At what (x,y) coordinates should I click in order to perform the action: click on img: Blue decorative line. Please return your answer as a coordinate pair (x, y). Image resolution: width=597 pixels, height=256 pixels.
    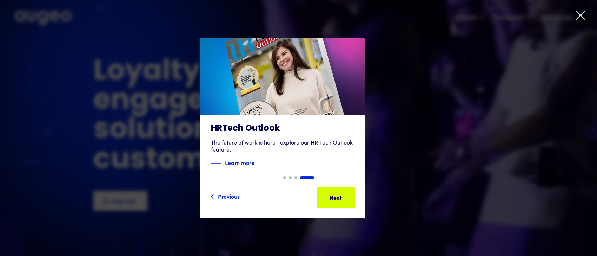
    Looking at the image, I should click on (216, 163).